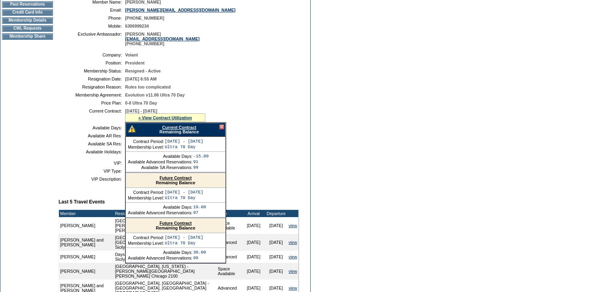 The image size is (611, 292). Describe the element at coordinates (92, 103) in the screenshot. I see `td: Price Plan:` at that location.